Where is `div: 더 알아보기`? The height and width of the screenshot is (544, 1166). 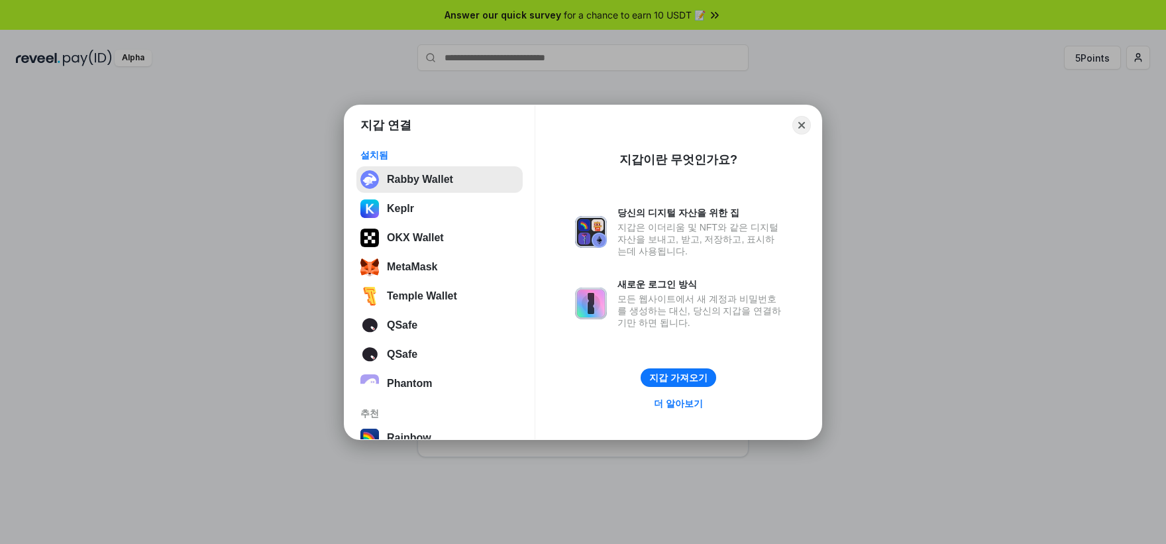 div: 더 알아보기 is located at coordinates (678, 403).